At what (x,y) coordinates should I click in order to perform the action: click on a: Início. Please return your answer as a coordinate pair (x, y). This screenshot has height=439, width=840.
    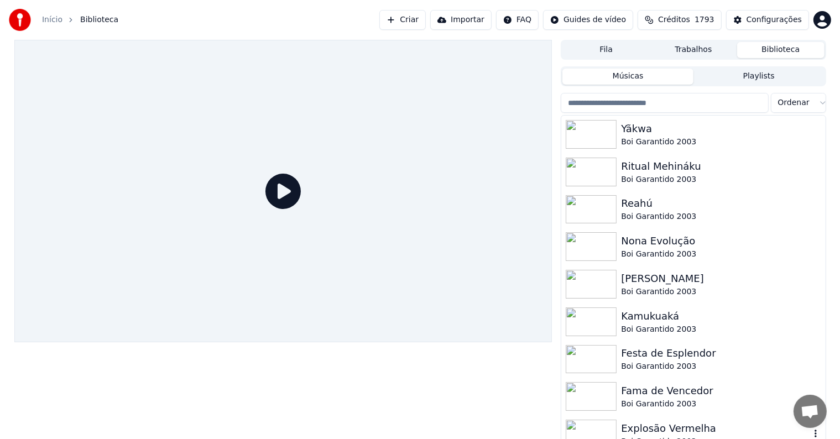
    Looking at the image, I should click on (52, 20).